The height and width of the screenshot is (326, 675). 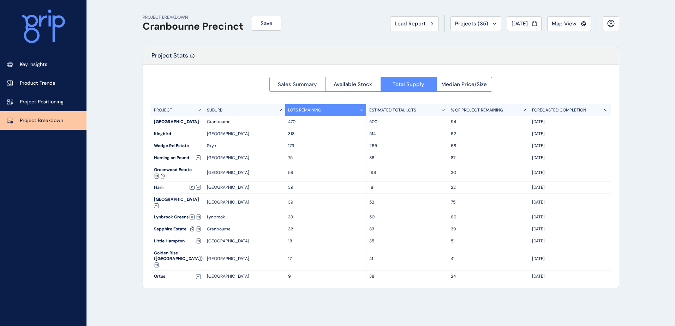 What do you see at coordinates (559, 110) in the screenshot?
I see `p: FORECASTED COMPLETION` at bounding box center [559, 110].